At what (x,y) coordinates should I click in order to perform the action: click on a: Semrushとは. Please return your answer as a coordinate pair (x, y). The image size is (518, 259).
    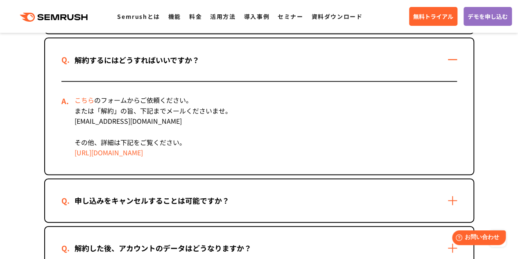
    Looking at the image, I should click on (138, 16).